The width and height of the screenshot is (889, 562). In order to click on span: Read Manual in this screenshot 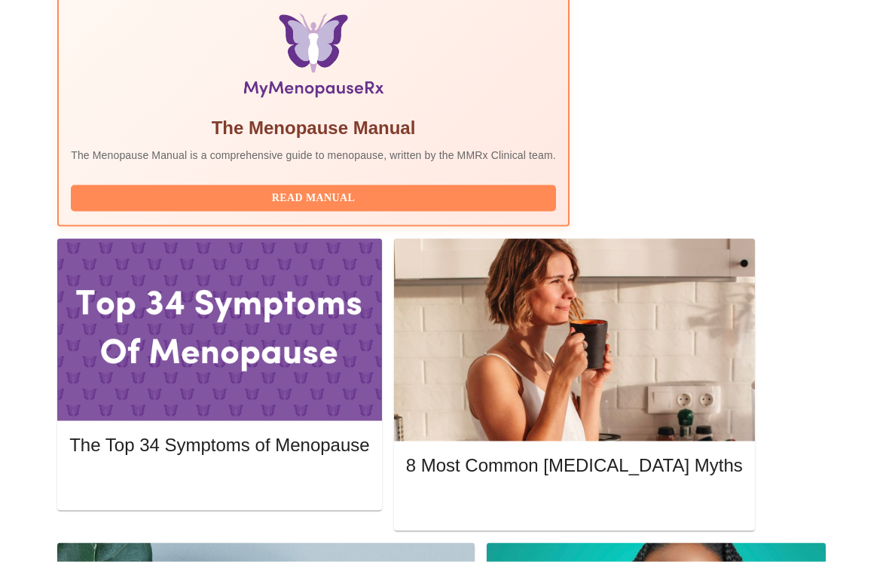, I will do `click(313, 198)`.